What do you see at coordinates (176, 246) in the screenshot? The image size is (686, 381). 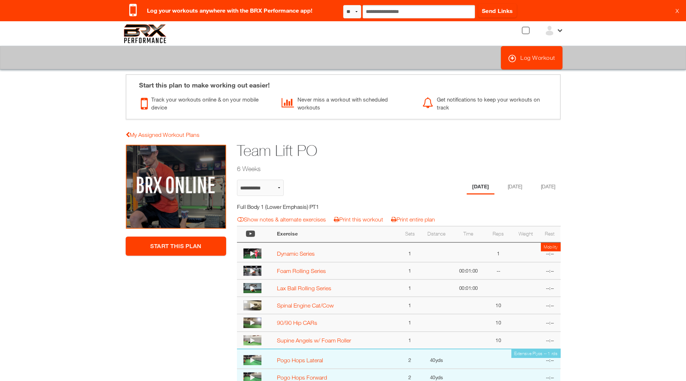 I see `a: Start This Plan` at bounding box center [176, 246].